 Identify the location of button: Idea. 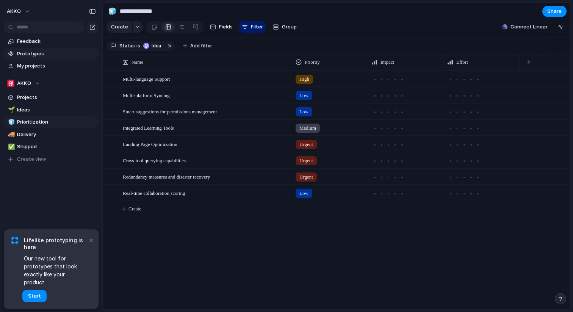
(153, 46).